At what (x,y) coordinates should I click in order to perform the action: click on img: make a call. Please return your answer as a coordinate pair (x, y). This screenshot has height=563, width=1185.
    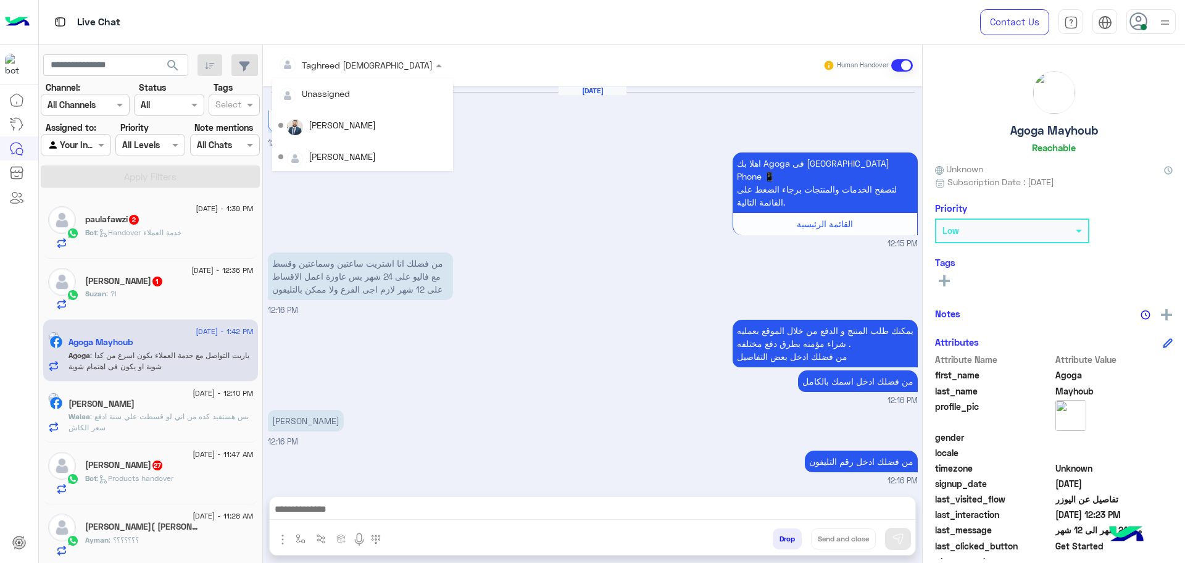
    Looking at the image, I should click on (376, 539).